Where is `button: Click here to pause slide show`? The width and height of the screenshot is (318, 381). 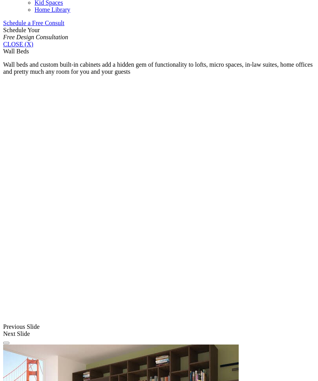
button: Click here to pause slide show is located at coordinates (6, 343).